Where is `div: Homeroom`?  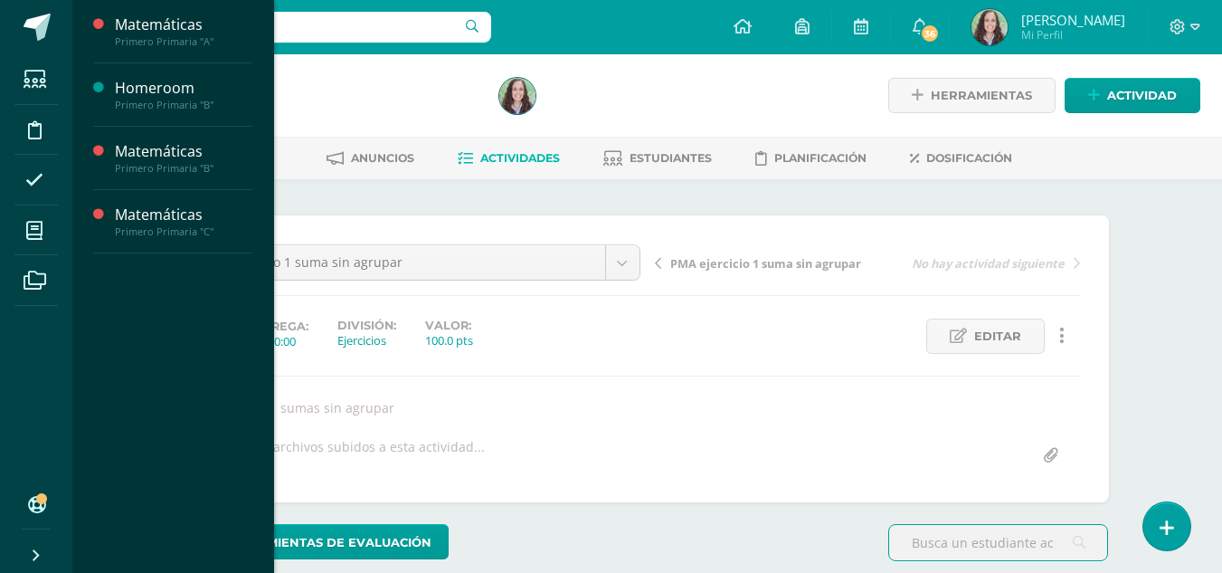
div: Homeroom is located at coordinates (184, 88).